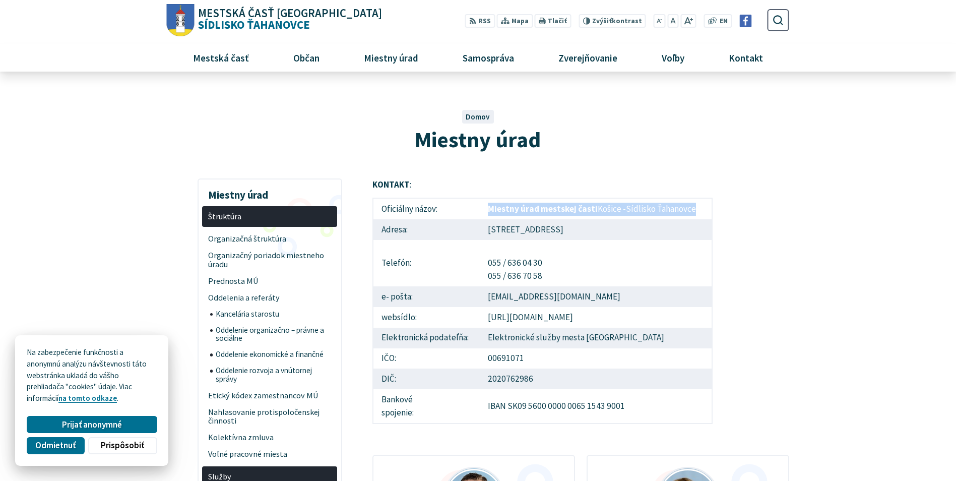 Image resolution: width=956 pixels, height=481 pixels. What do you see at coordinates (274, 334) in the screenshot?
I see `span: Oddelenie organizačno – právne a sociálne` at bounding box center [274, 334].